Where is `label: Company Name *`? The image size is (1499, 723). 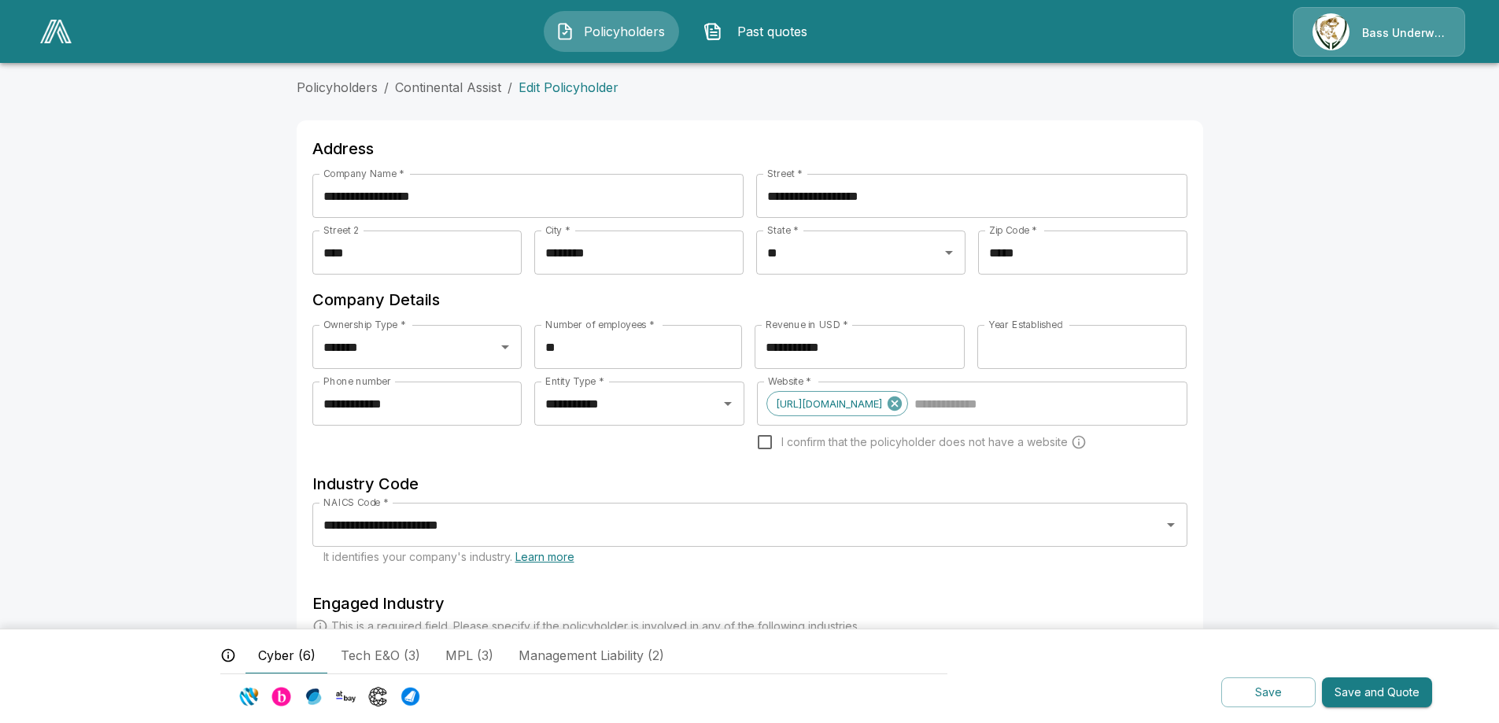
label: Company Name * is located at coordinates (363, 173).